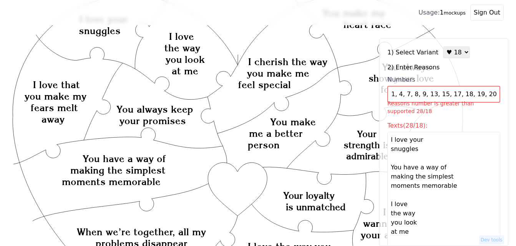  Describe the element at coordinates (367, 156) in the screenshot. I see `text: admirable` at that location.